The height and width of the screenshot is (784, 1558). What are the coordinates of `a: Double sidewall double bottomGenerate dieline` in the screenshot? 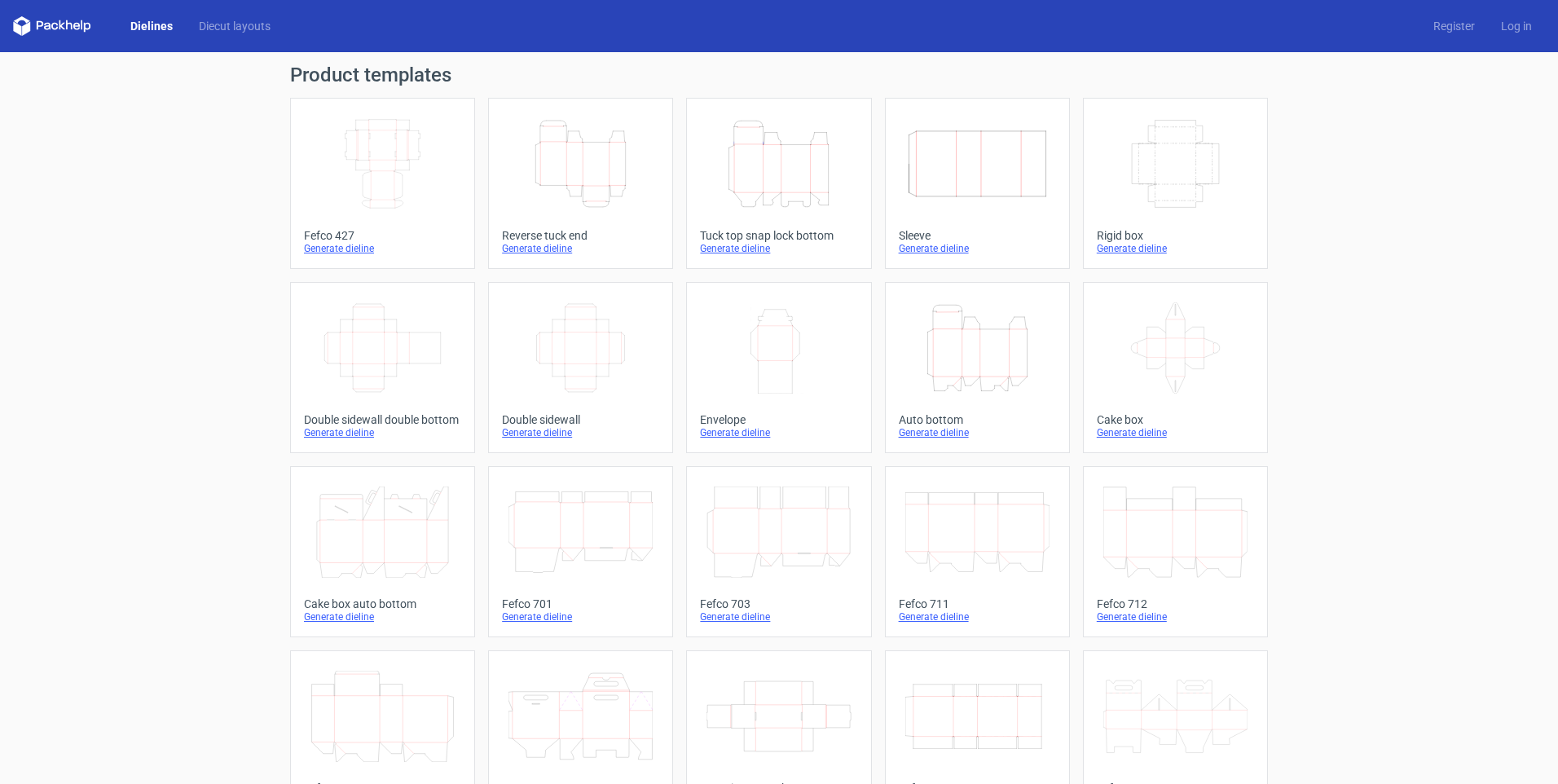 It's located at (382, 368).